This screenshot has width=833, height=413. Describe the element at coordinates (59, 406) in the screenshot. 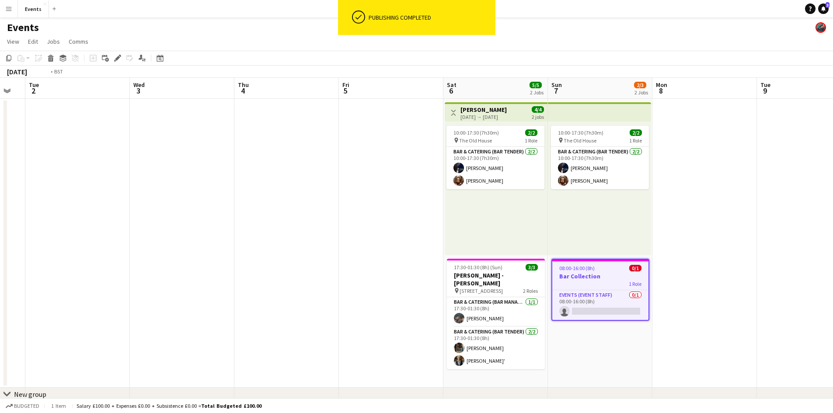

I see `span: 1 item` at that location.